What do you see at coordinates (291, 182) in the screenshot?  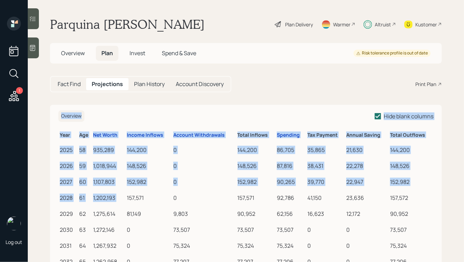 I see `div: 90,265` at bounding box center [291, 182].